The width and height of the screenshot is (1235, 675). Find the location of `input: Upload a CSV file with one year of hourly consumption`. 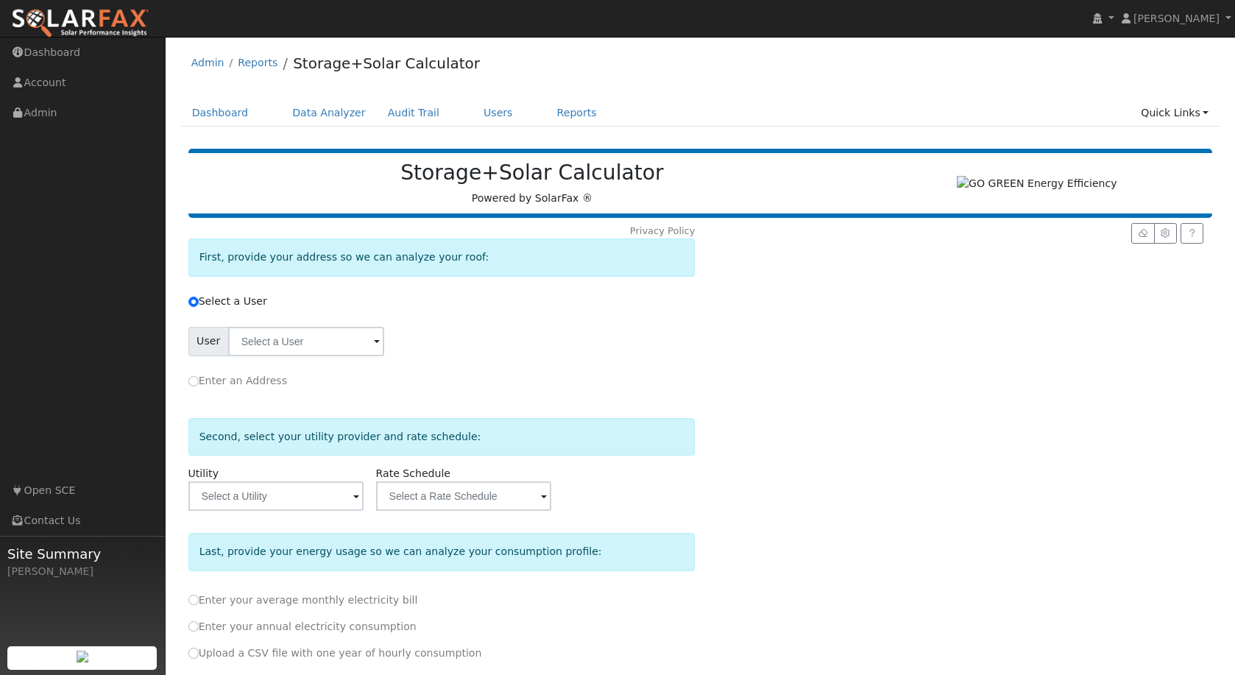

input: Upload a CSV file with one year of hourly consumption is located at coordinates (194, 653).